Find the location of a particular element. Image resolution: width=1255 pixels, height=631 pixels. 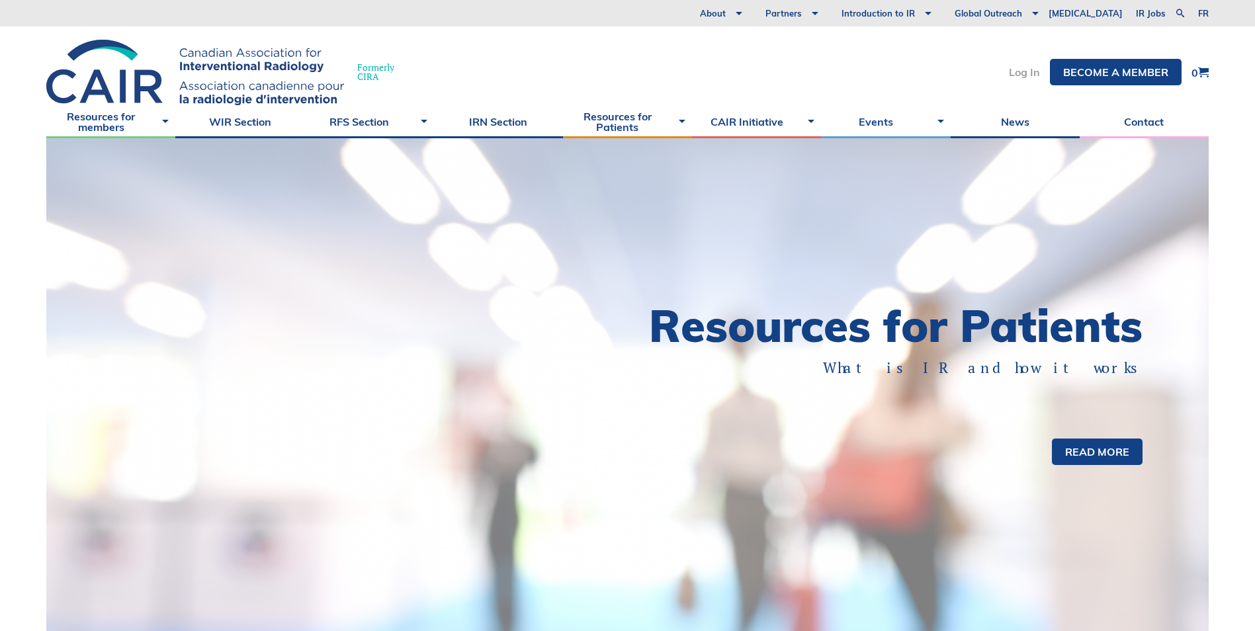

p: What is IR and how it works is located at coordinates (909, 368).